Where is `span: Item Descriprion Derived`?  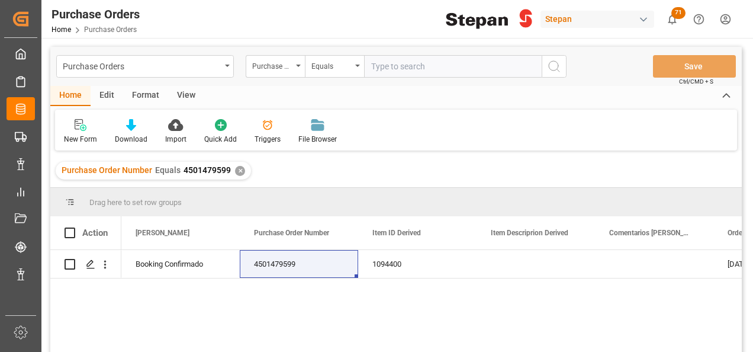 span: Item Descriprion Derived is located at coordinates (529, 233).